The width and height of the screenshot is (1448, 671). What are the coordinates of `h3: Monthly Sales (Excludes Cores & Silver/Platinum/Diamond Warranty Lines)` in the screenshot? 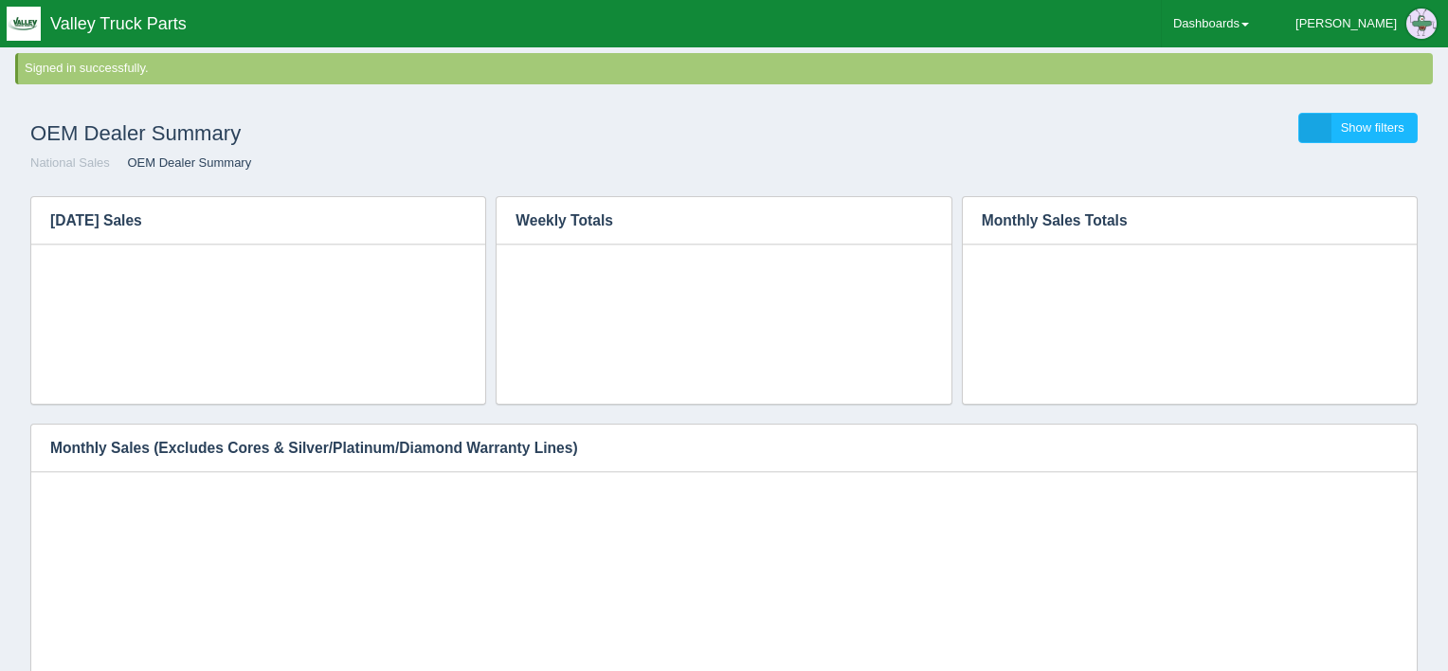 It's located at (710, 448).